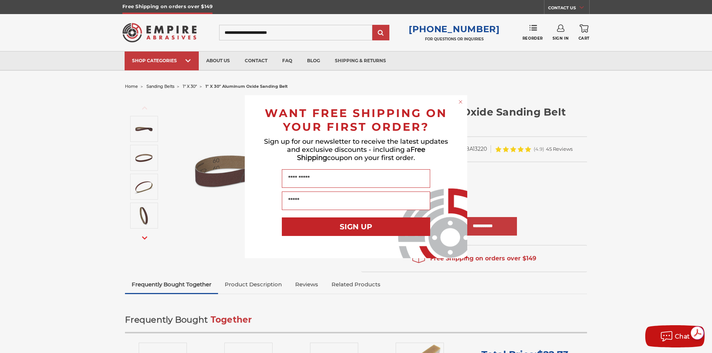 This screenshot has width=712, height=353. Describe the element at coordinates (356, 150) in the screenshot. I see `span: Sign up for our newsletter to receive the latest updates and exclusive discounts - including a co...` at that location.